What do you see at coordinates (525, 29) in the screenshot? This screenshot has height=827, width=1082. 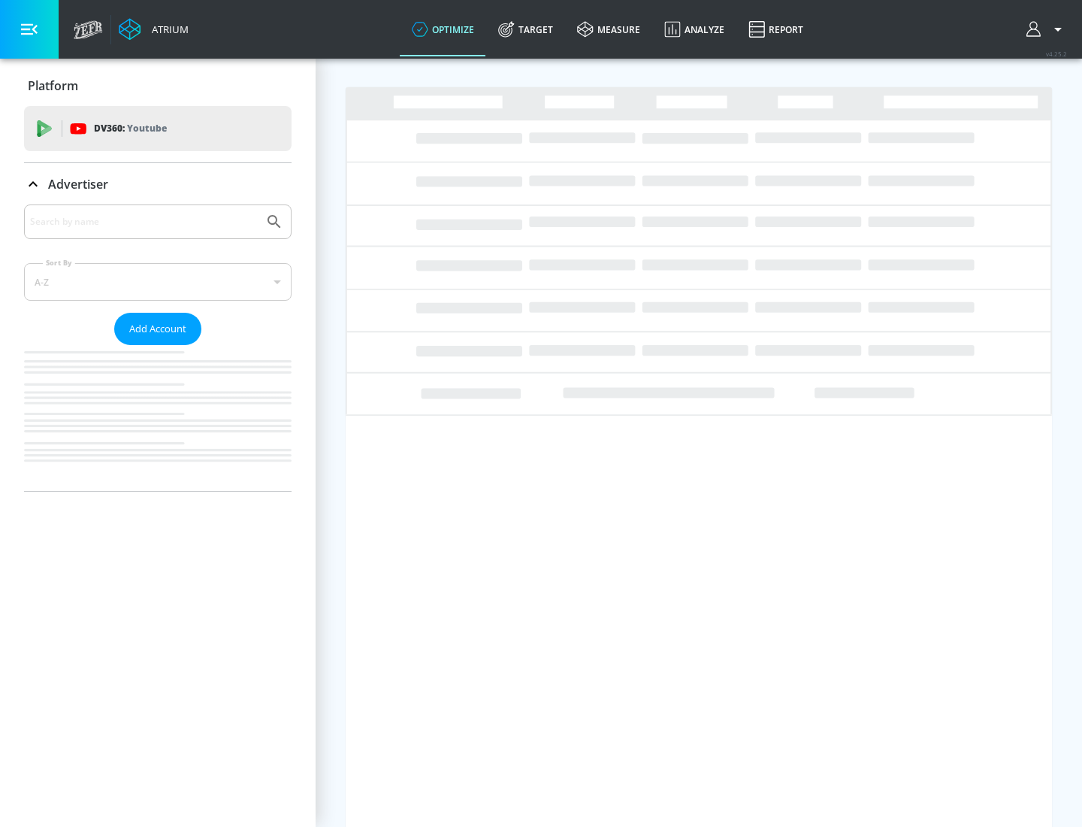 I see `a: Target` at bounding box center [525, 29].